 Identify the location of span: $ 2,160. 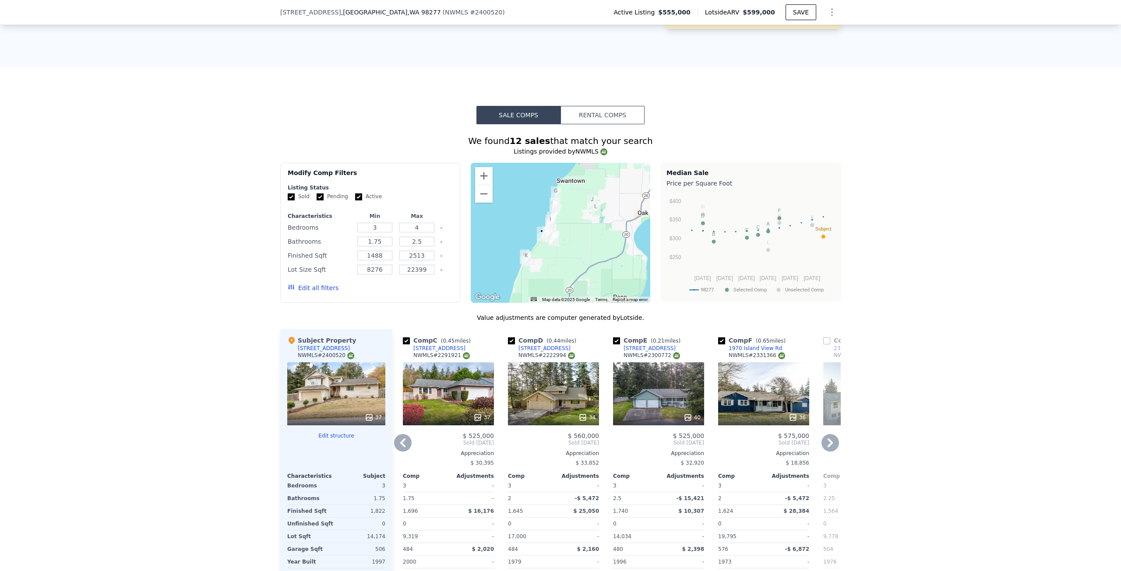
(588, 549).